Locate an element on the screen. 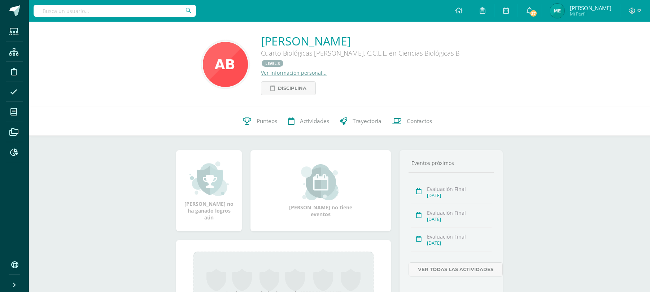 Image resolution: width=650 pixels, height=292 pixels. span: 27 is located at coordinates (533, 13).